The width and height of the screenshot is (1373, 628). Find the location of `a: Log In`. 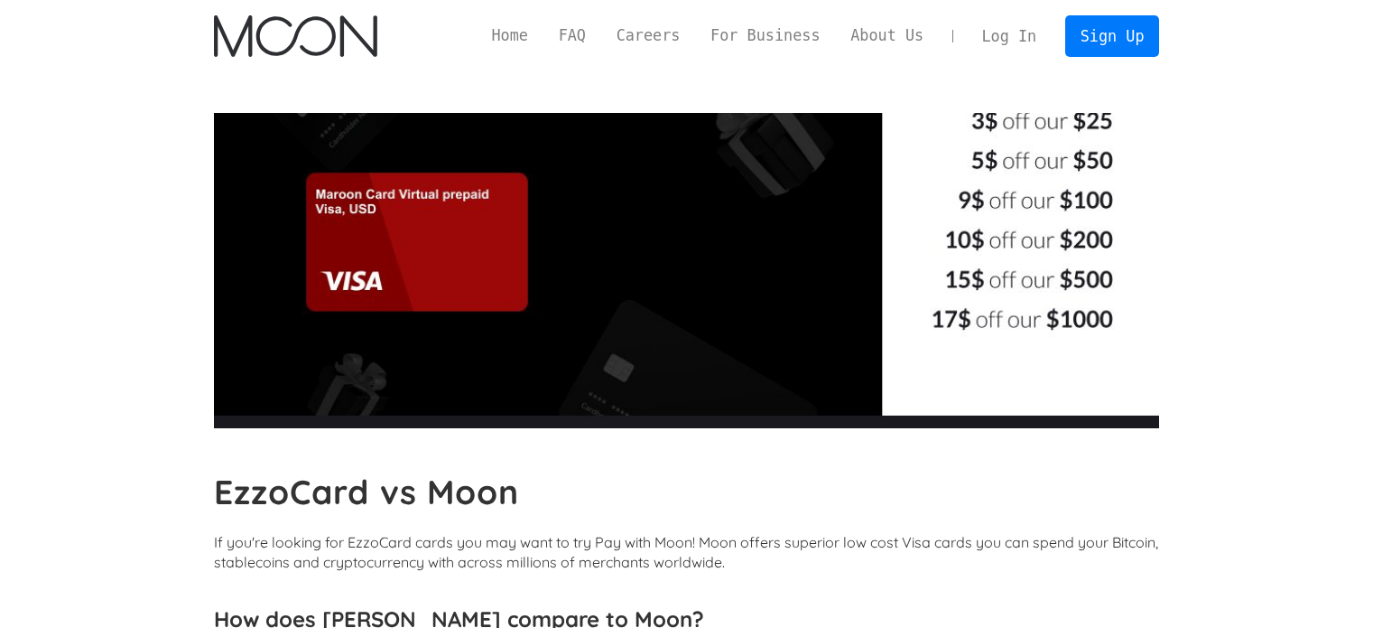

a: Log In is located at coordinates (1010, 36).